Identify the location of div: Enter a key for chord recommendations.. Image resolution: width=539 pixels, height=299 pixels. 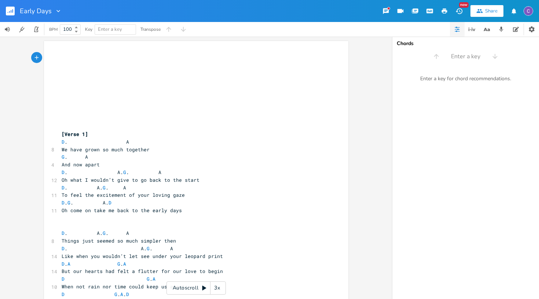
(465, 79).